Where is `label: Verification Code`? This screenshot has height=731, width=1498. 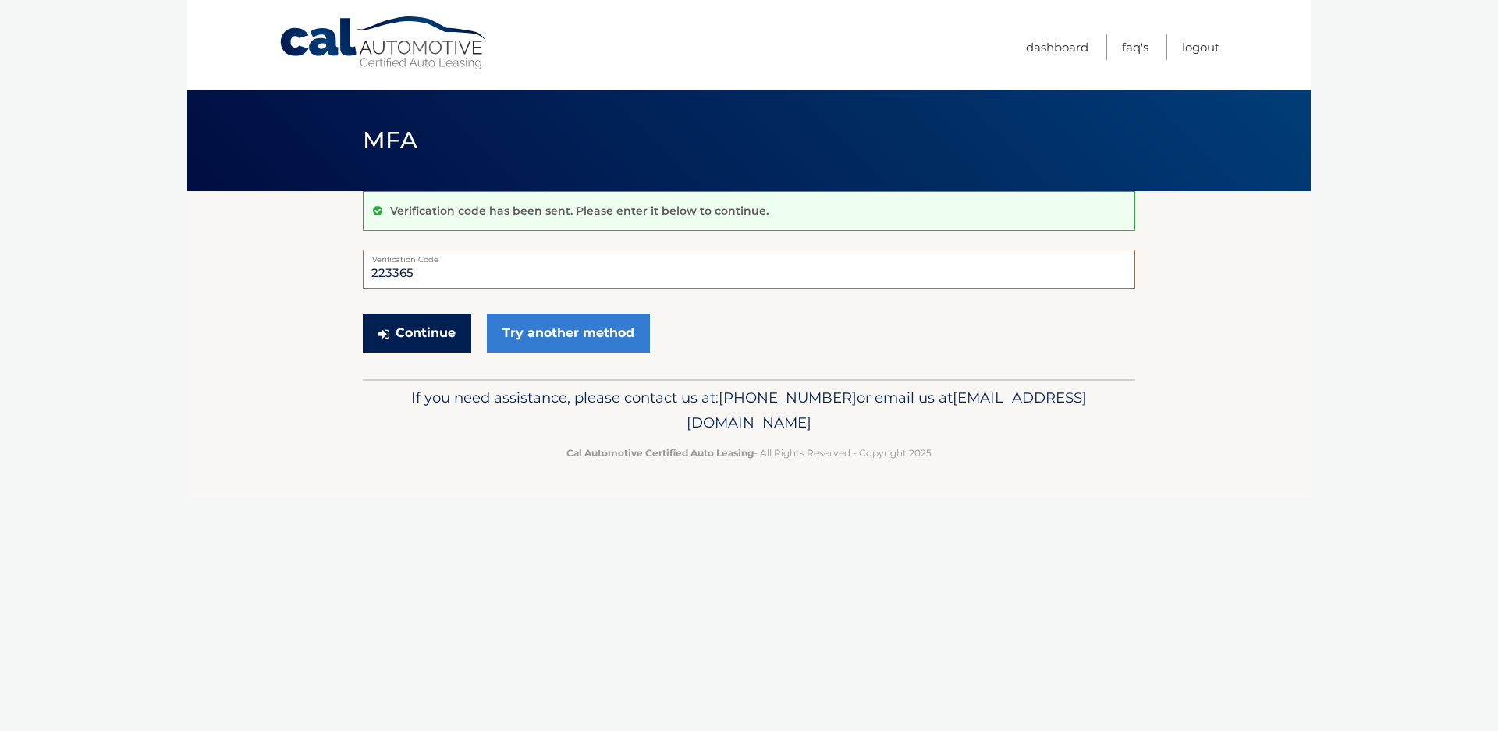
label: Verification Code is located at coordinates (749, 256).